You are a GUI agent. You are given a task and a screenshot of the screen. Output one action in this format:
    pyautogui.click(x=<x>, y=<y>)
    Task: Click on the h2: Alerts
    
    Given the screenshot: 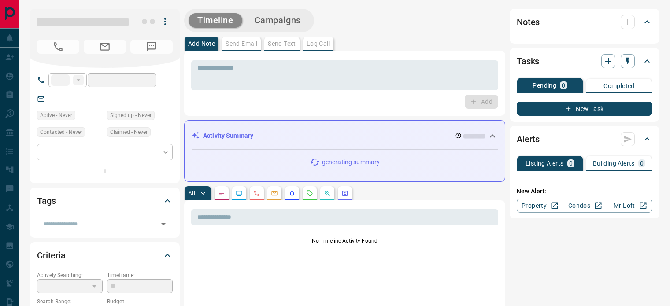 What is the action you would take?
    pyautogui.click(x=528, y=139)
    